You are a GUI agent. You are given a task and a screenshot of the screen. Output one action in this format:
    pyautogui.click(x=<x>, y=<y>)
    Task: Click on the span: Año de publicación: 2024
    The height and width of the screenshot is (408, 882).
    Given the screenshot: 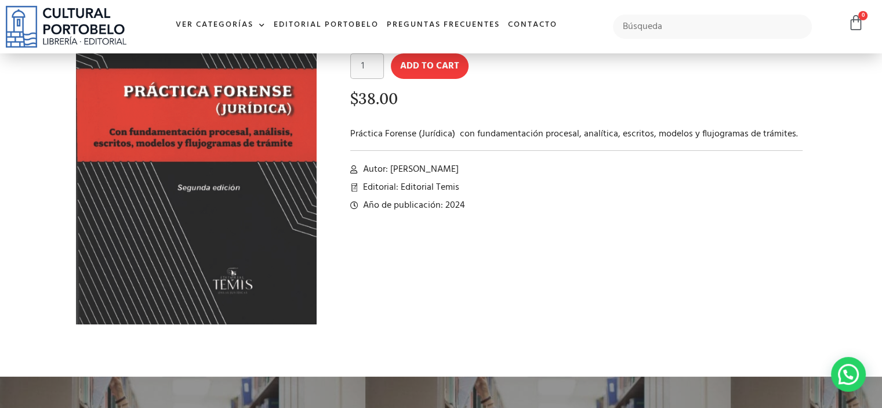 What is the action you would take?
    pyautogui.click(x=412, y=205)
    